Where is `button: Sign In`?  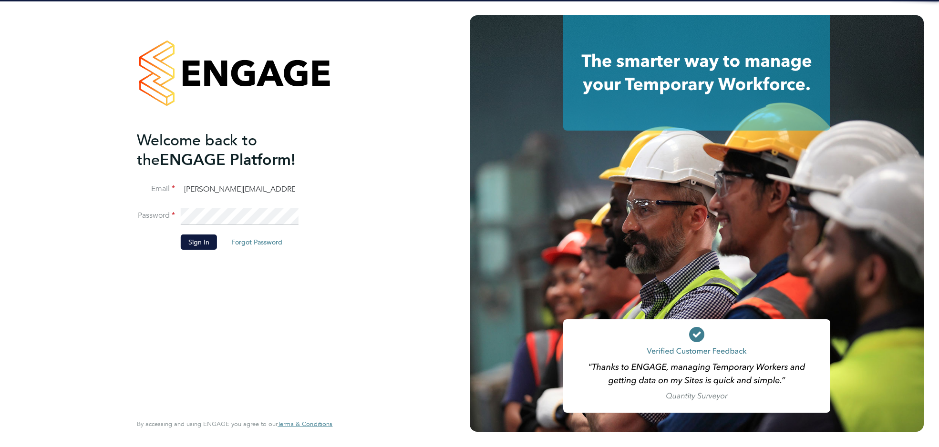
button: Sign In is located at coordinates (199, 242).